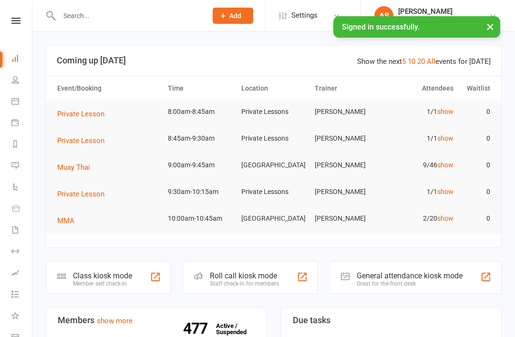  What do you see at coordinates (200, 165) in the screenshot?
I see `td: 9:00am-9:45am` at bounding box center [200, 165].